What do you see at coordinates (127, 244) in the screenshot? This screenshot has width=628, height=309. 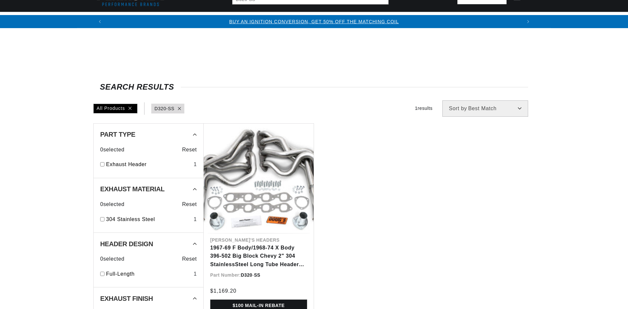 I see `span: Header Design` at bounding box center [127, 244].